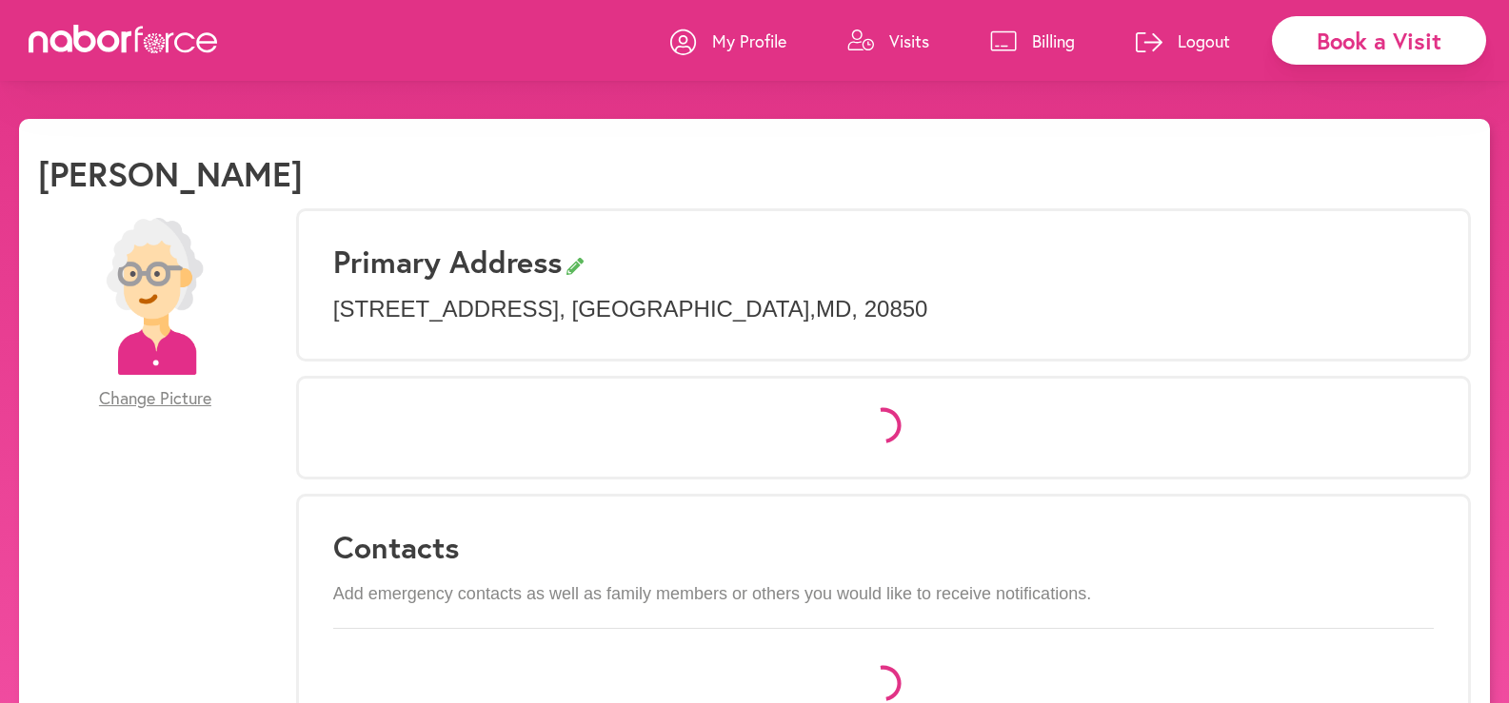 The height and width of the screenshot is (703, 1509). What do you see at coordinates (883, 262) in the screenshot?
I see `h3: Primary Address` at bounding box center [883, 262].